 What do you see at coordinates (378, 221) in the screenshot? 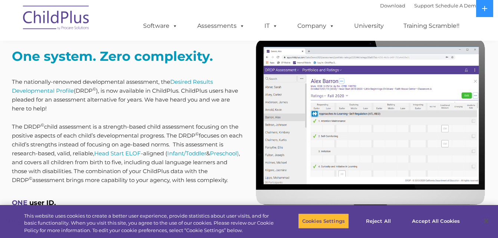
I see `button: Reject All` at bounding box center [378, 221].